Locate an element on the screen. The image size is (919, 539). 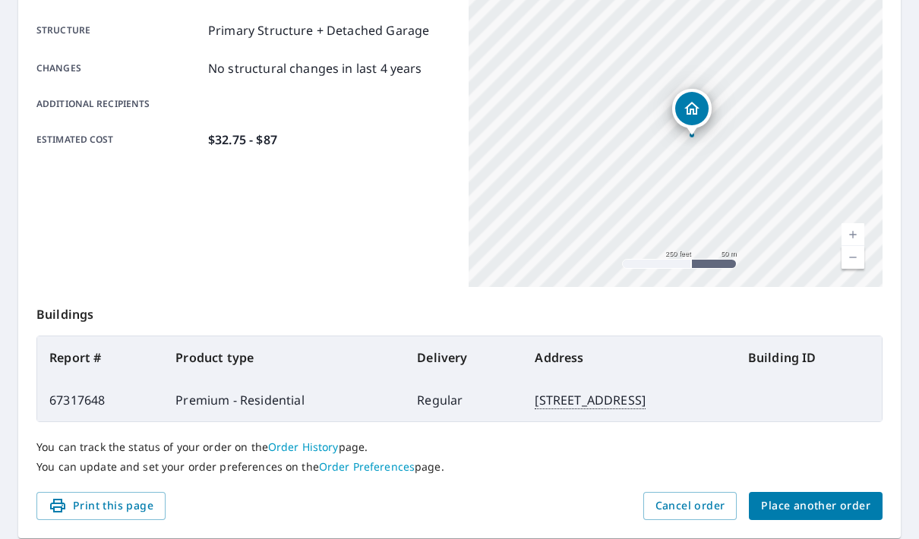
a: Current Level 17, Zoom In is located at coordinates (853, 235).